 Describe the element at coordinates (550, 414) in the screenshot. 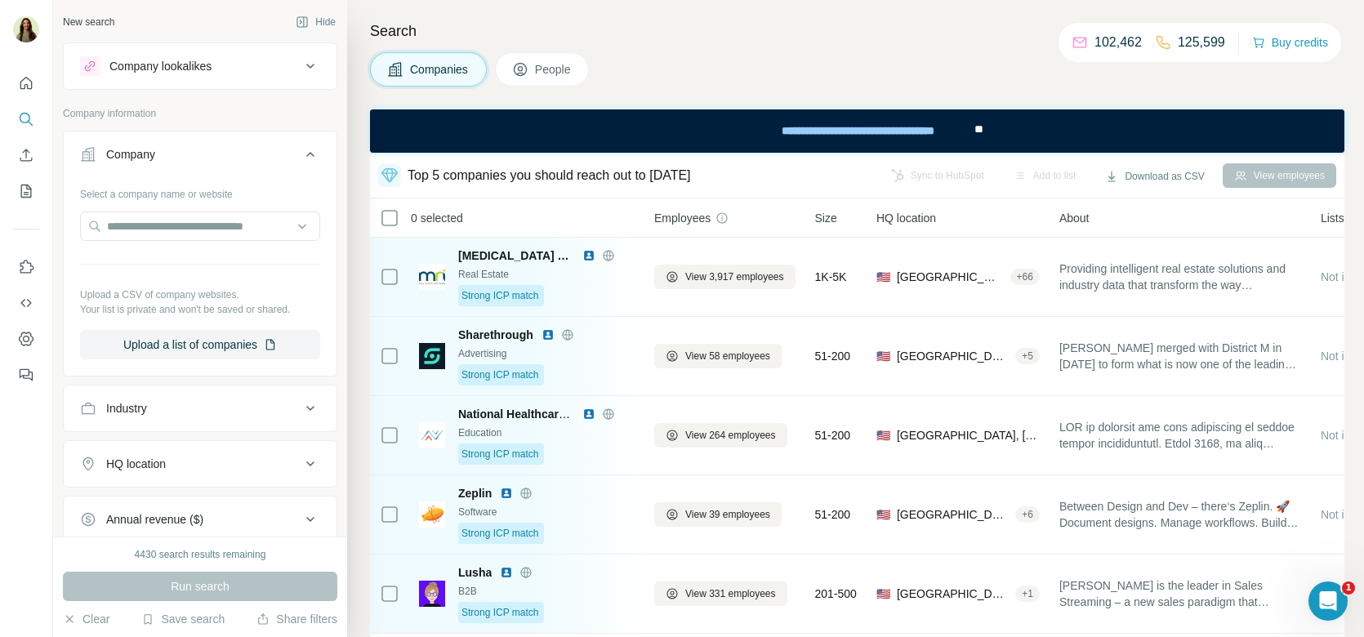

I see `span: National Healthcareer Association` at that location.